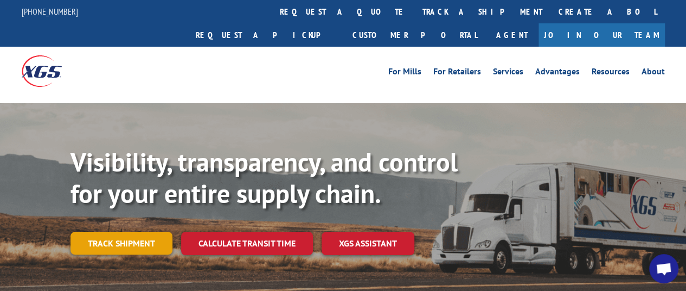 The width and height of the screenshot is (686, 291). What do you see at coordinates (405, 73) in the screenshot?
I see `a: For Mills` at bounding box center [405, 73].